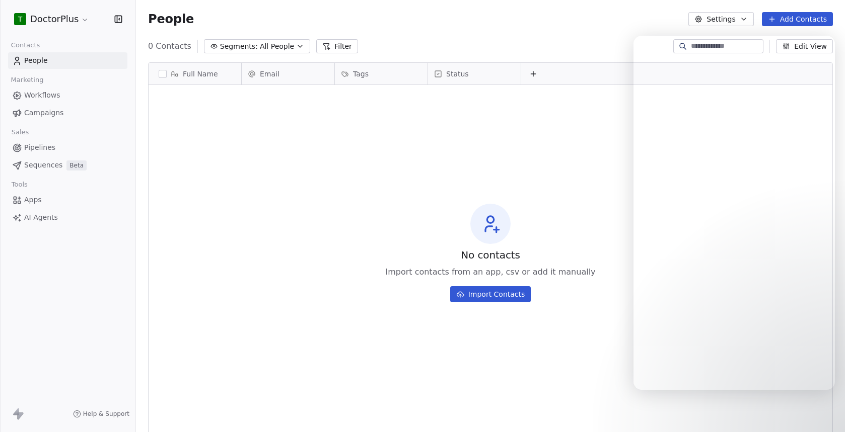 The image size is (845, 432). I want to click on a: AI Agents, so click(67, 217).